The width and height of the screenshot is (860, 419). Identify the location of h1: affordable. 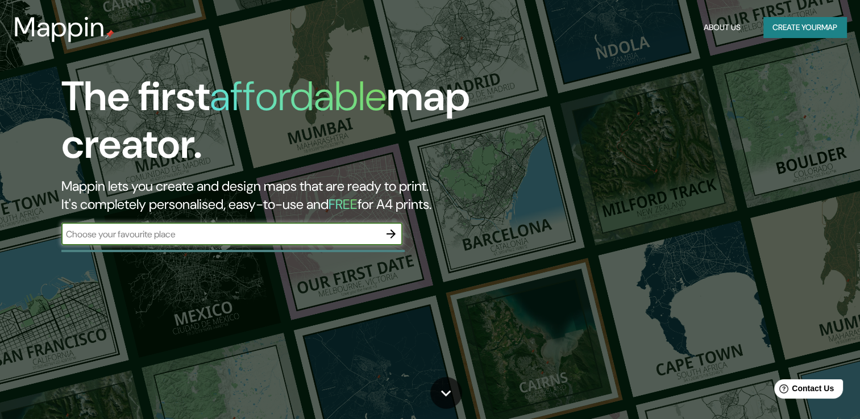
(298, 96).